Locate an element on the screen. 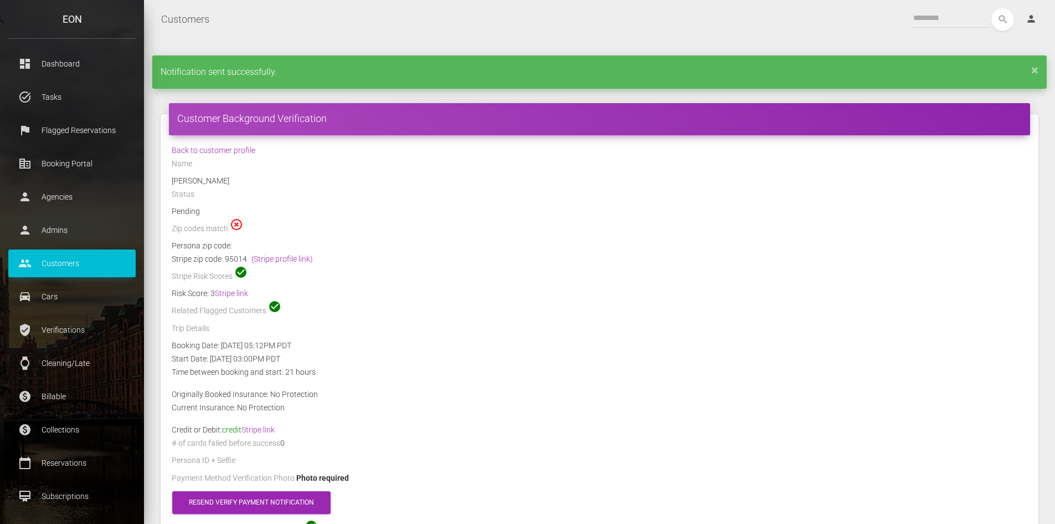 The height and width of the screenshot is (524, 1055). div: Time between booking and start: 21 hours is located at coordinates (599, 372).